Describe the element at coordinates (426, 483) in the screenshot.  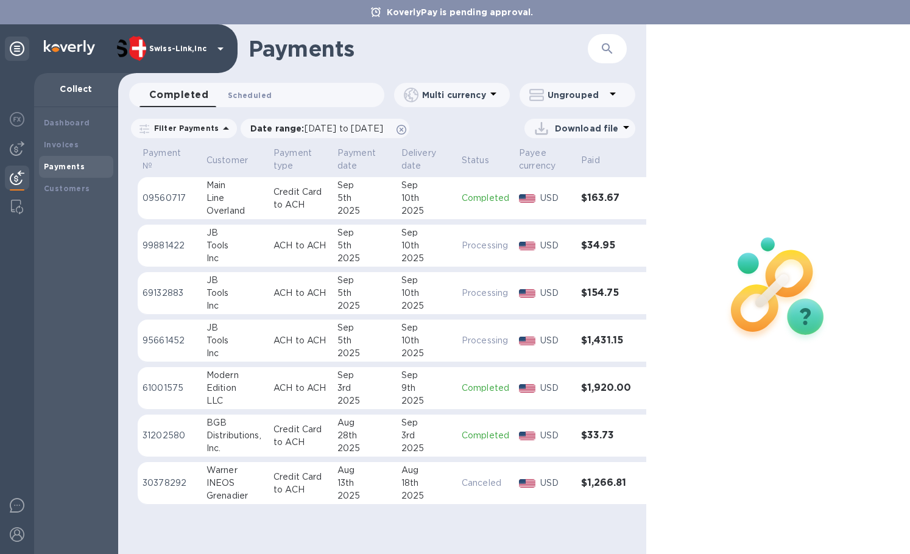
I see `div: 18th` at that location.